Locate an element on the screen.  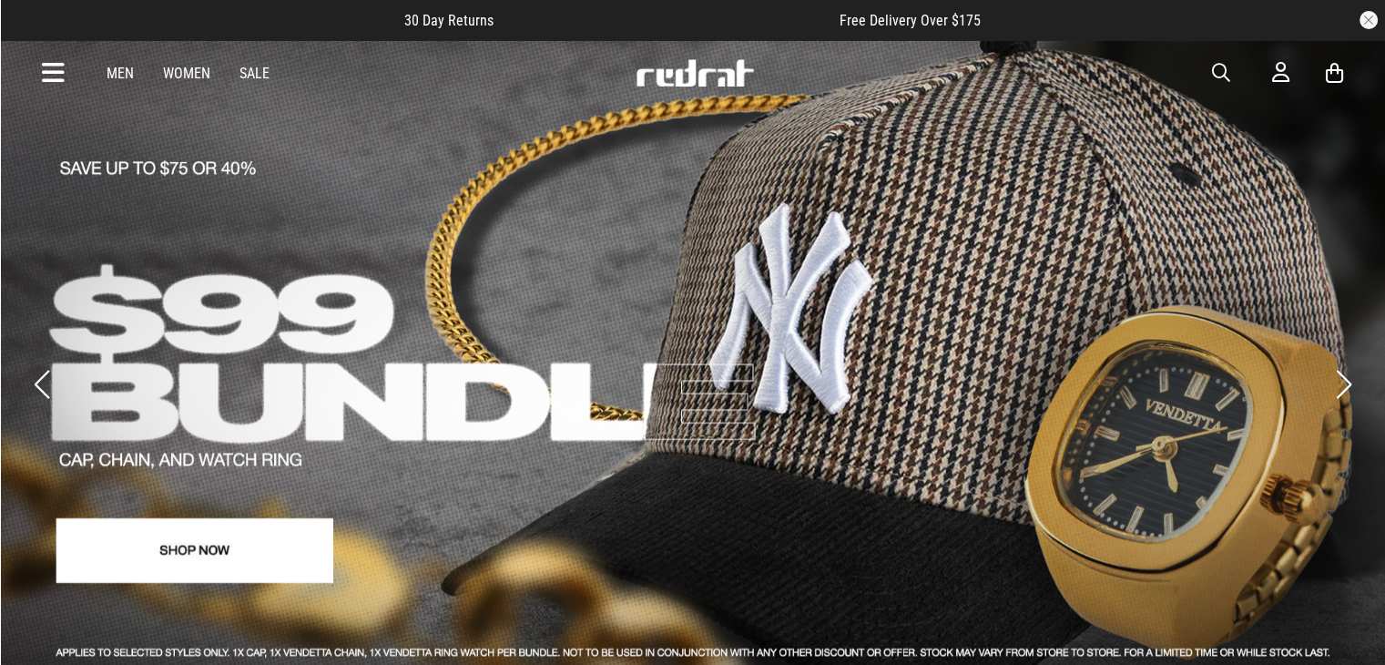
button: Previous slide is located at coordinates (41, 384).